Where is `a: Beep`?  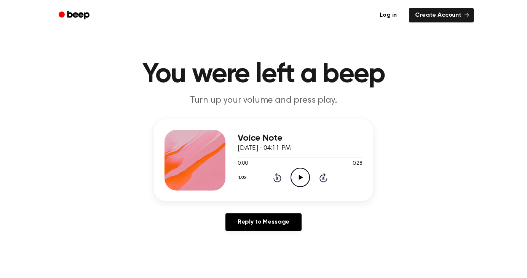 a: Beep is located at coordinates (75, 15).